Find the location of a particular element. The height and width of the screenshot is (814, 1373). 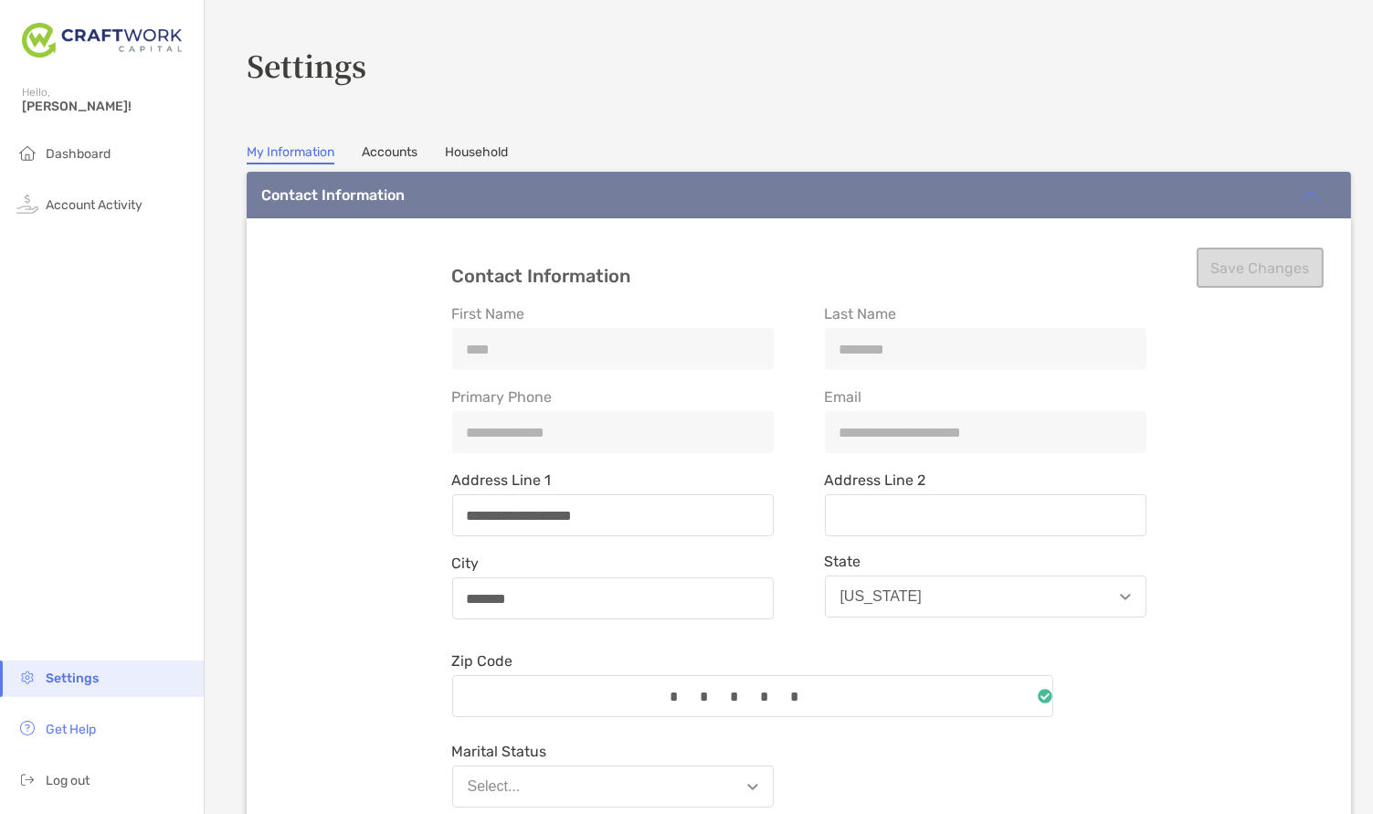

span: Get Help is located at coordinates (70, 729).